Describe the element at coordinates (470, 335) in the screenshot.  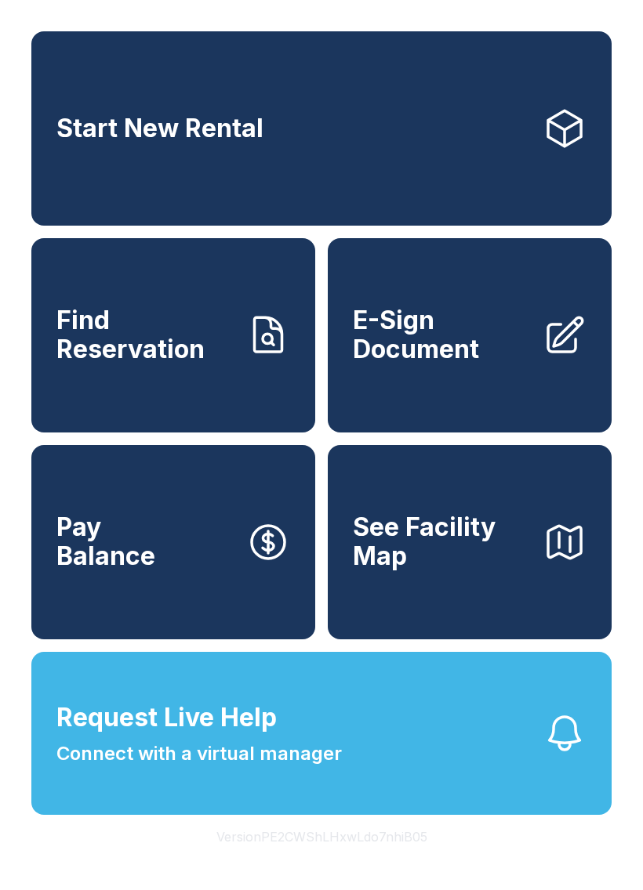
I see `a: E-Sign Document` at that location.